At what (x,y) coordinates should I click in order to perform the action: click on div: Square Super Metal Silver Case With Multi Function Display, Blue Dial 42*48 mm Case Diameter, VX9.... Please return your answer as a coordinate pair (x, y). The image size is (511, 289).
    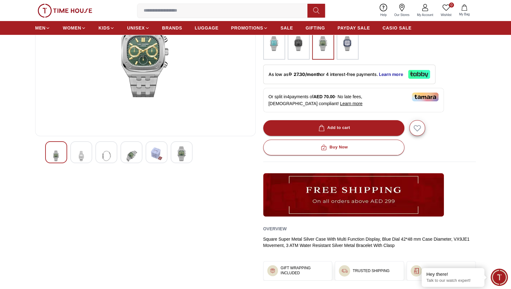
    Looking at the image, I should click on (369, 242).